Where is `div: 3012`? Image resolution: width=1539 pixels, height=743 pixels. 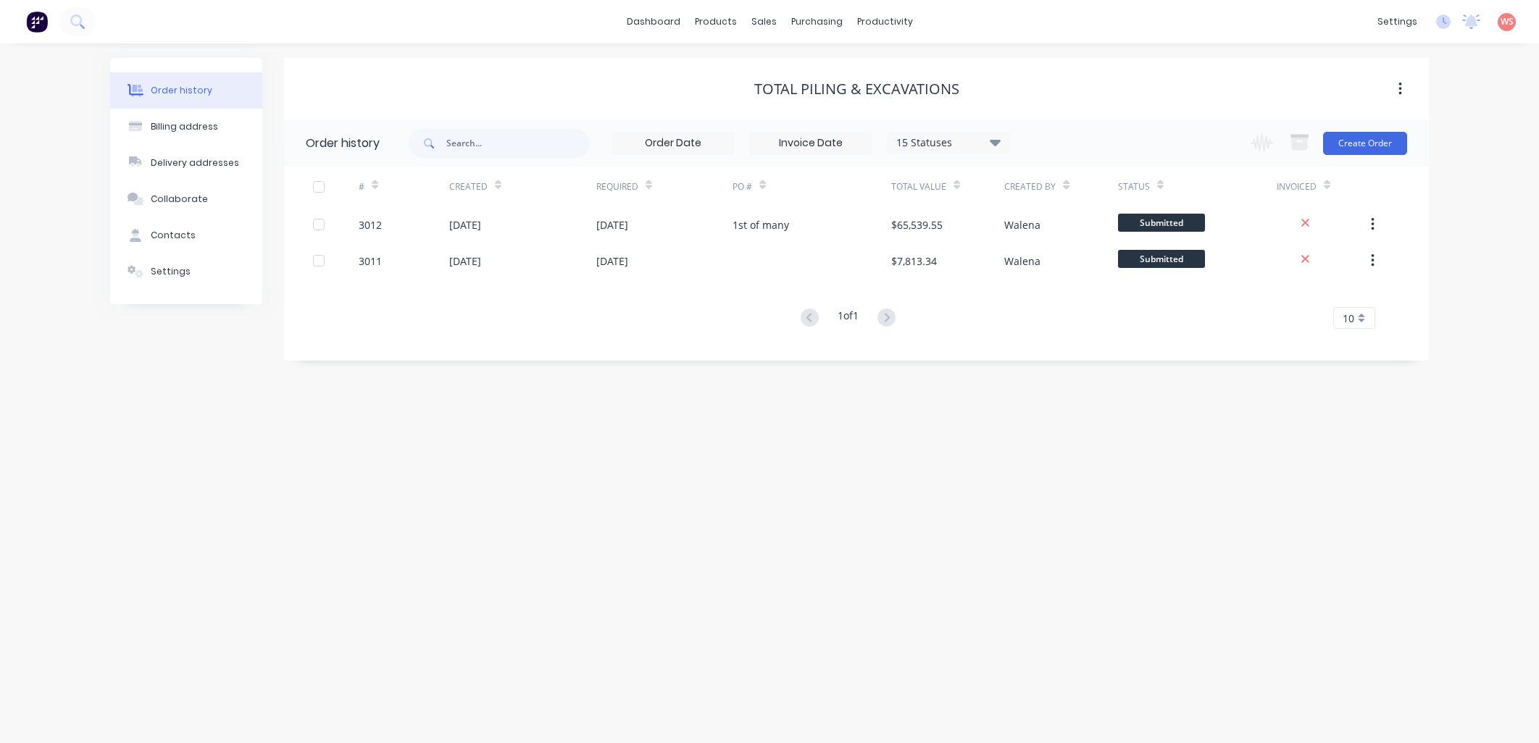
div: 3012 is located at coordinates (370, 225).